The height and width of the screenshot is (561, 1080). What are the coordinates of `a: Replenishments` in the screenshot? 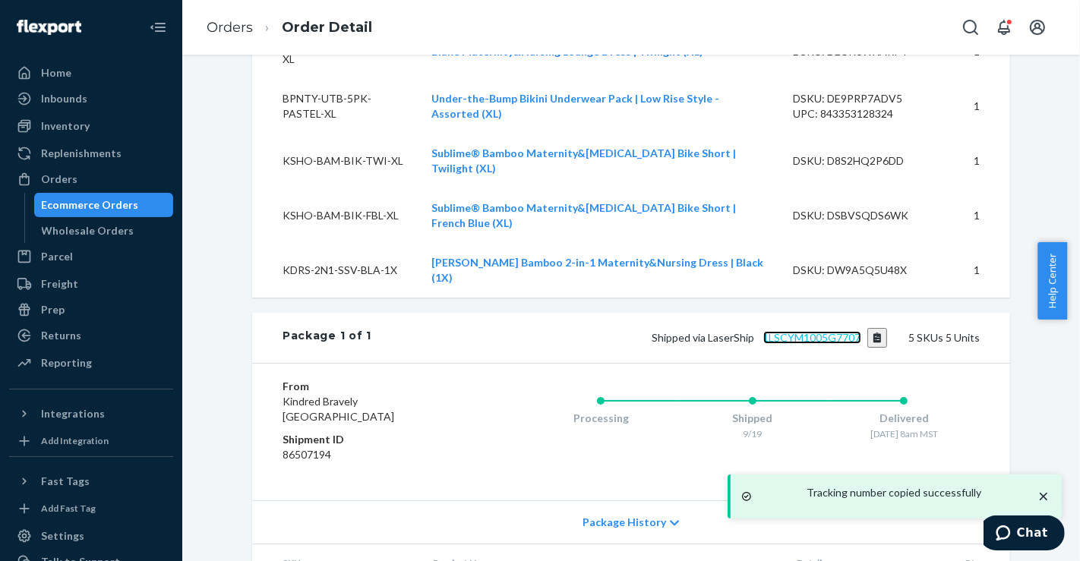 It's located at (91, 153).